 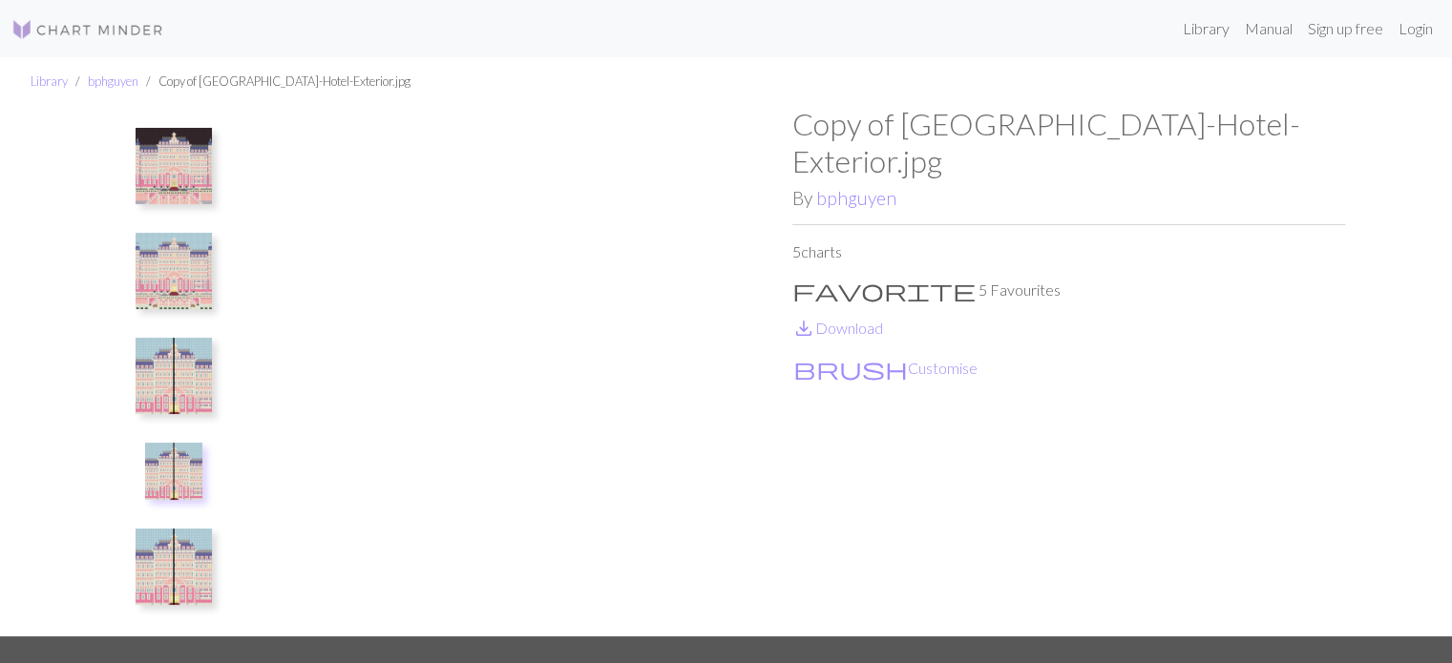 I want to click on a: Sign up free, so click(x=1345, y=29).